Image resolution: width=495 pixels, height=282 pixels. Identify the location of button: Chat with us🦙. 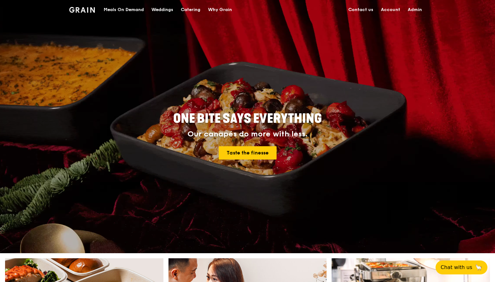
(461, 267).